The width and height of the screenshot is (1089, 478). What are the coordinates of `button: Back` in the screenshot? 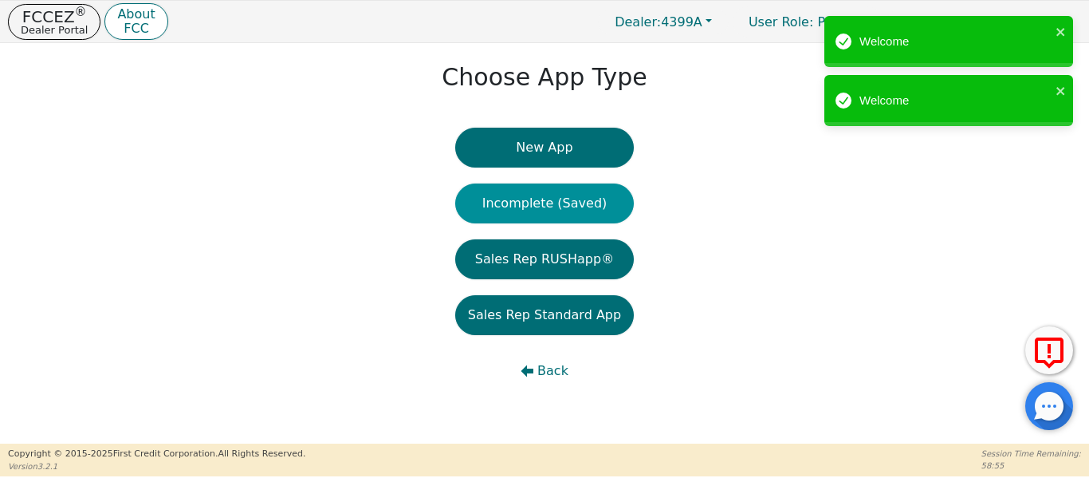 It's located at (545, 371).